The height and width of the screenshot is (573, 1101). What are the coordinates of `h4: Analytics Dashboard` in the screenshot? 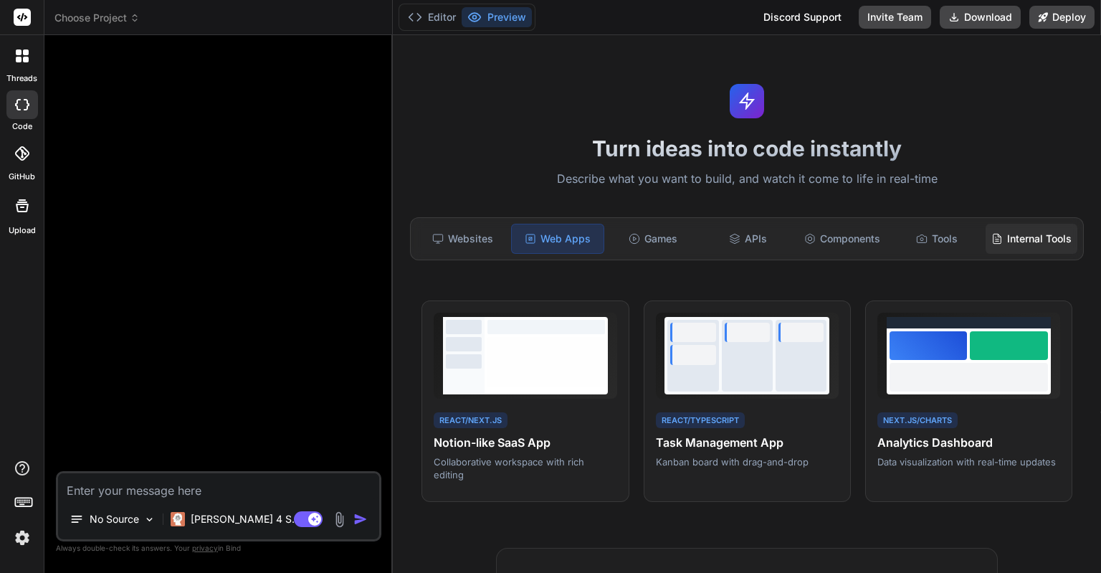 It's located at (969, 442).